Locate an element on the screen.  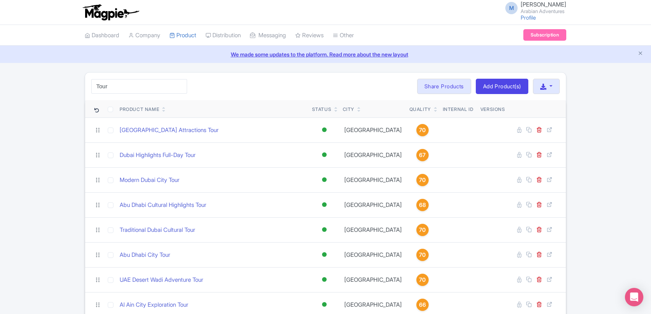
a: Add Product(s) is located at coordinates (502, 86).